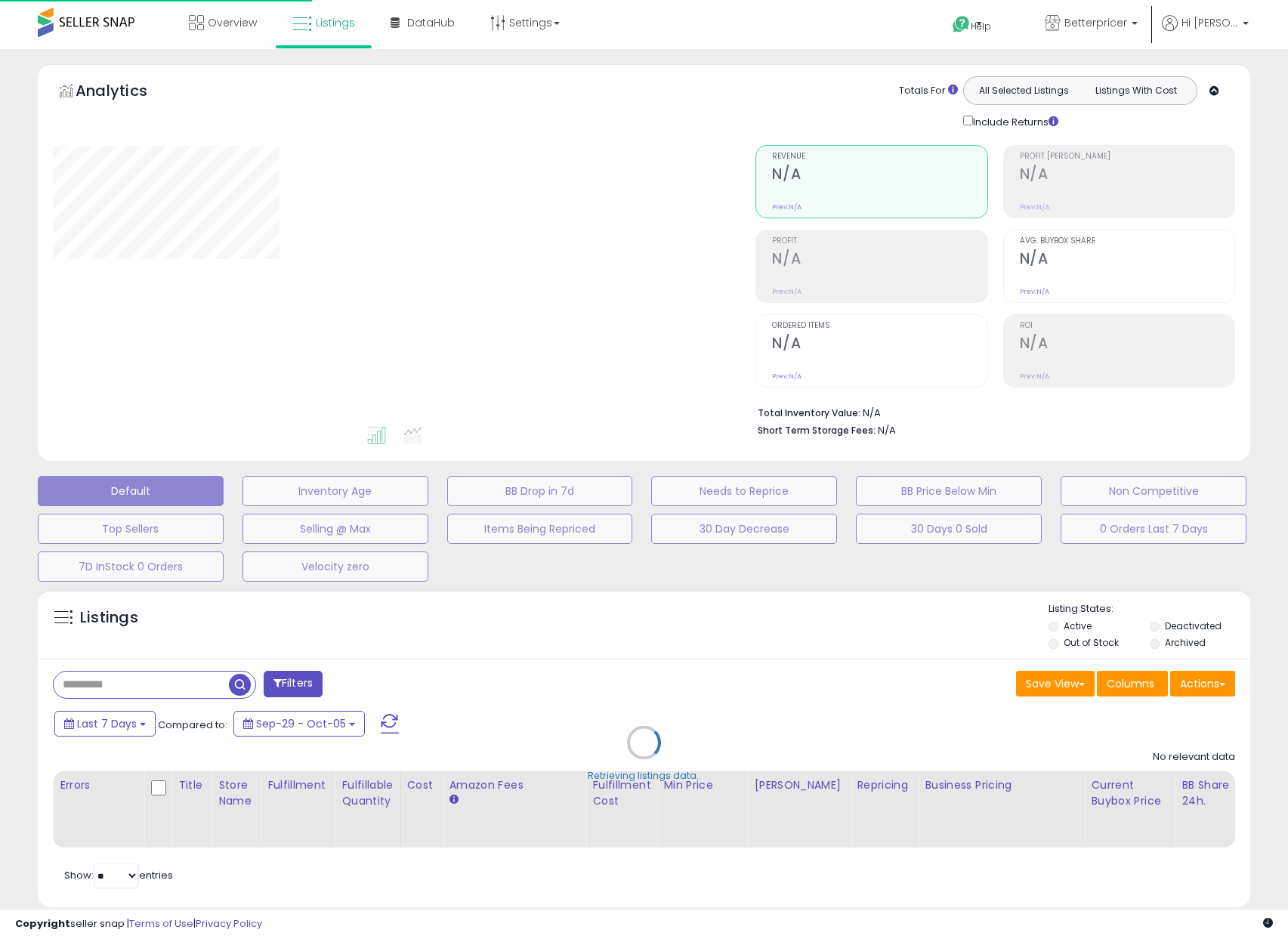 The image size is (1288, 939). I want to click on button: Default, so click(130, 491).